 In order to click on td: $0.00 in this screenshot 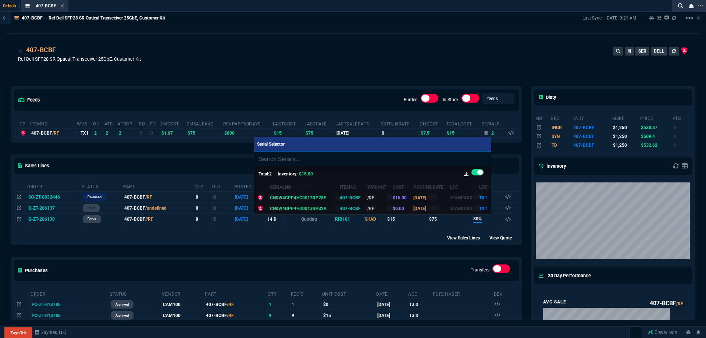, I will do `click(400, 208)`.